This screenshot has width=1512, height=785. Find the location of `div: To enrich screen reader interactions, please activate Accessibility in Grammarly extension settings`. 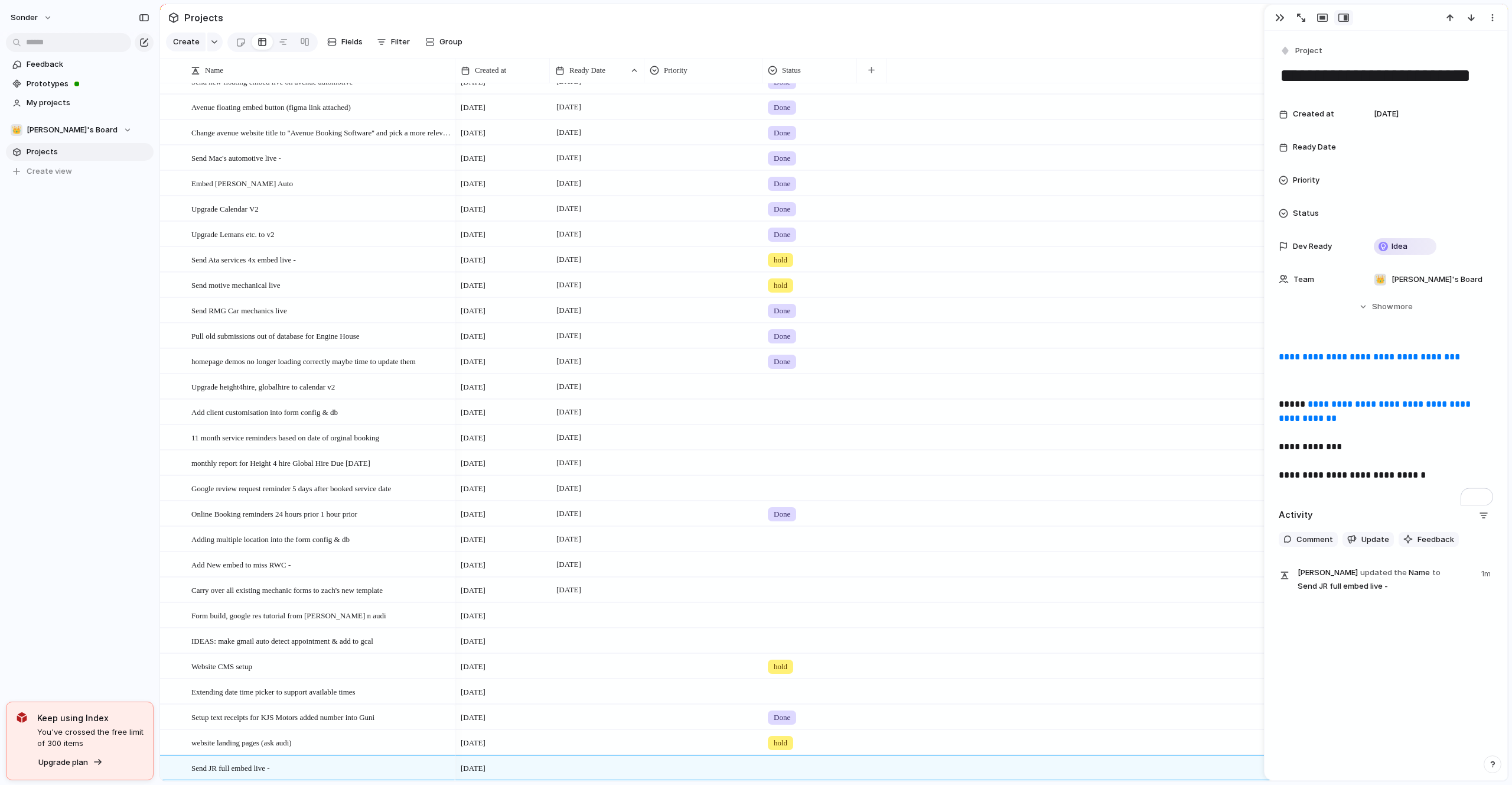

div: To enrich screen reader interactions, please activate Accessibility in Grammarly extension settings is located at coordinates (1385, 421).